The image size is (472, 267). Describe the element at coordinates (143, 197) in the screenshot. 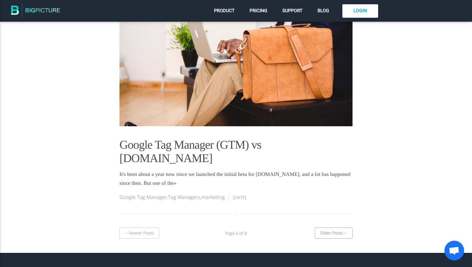

I see `a: Google Tag Manager` at that location.